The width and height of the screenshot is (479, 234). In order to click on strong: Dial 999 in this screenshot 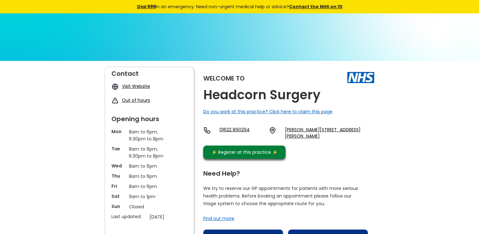, I will do `click(146, 7)`.